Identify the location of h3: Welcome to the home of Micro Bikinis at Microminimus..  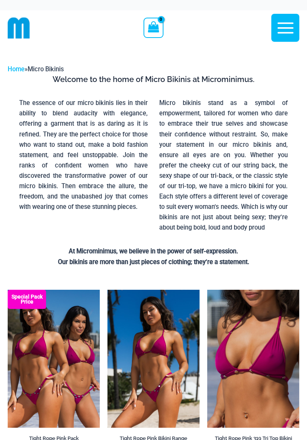
(153, 79).